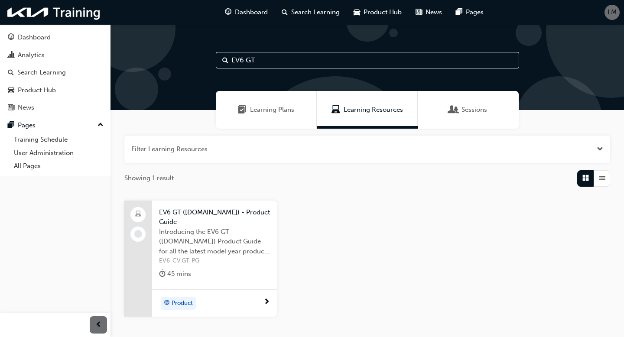  What do you see at coordinates (55, 72) in the screenshot?
I see `a: Search Learning` at bounding box center [55, 72].